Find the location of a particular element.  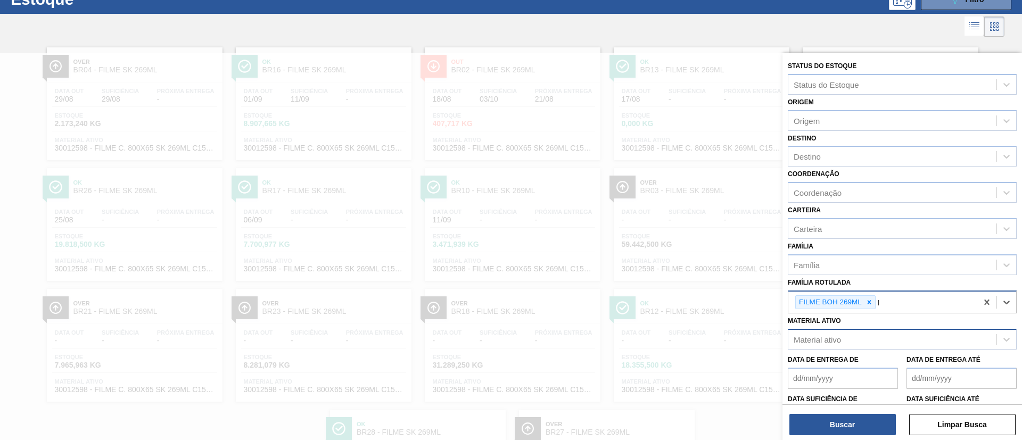

label: Status do Estoque is located at coordinates (822, 66).